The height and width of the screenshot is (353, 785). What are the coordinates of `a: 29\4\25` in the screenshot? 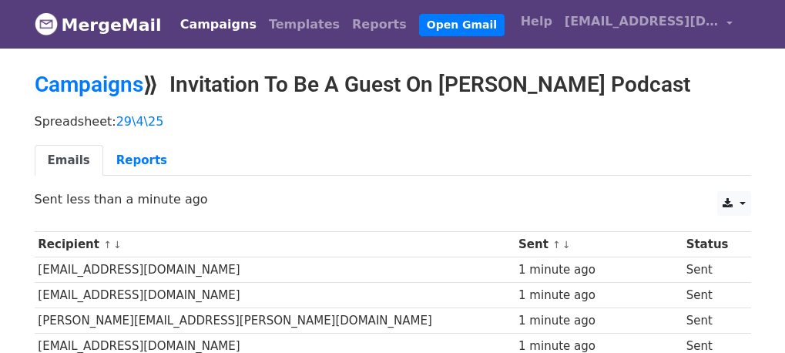 It's located at (140, 121).